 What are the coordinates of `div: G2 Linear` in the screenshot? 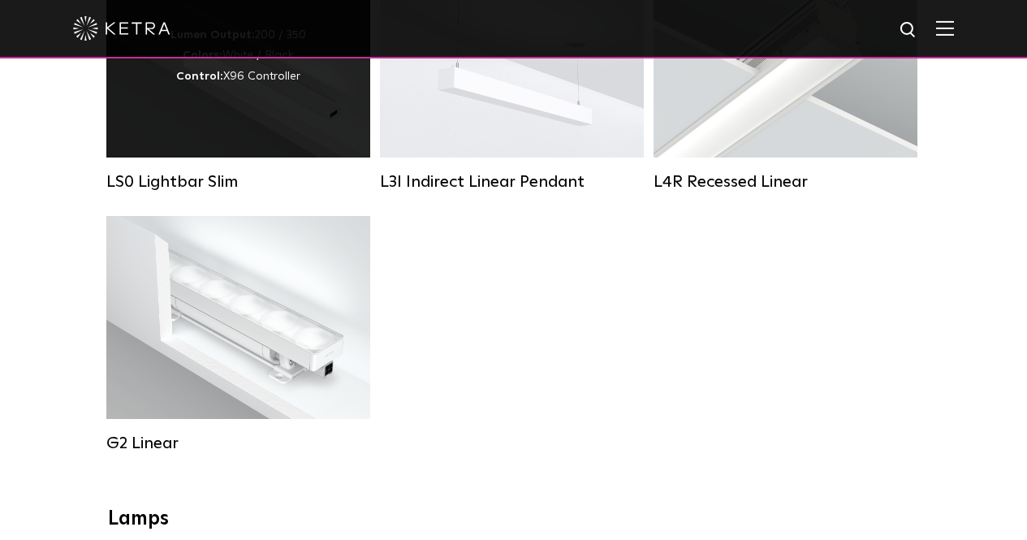 It's located at (238, 443).